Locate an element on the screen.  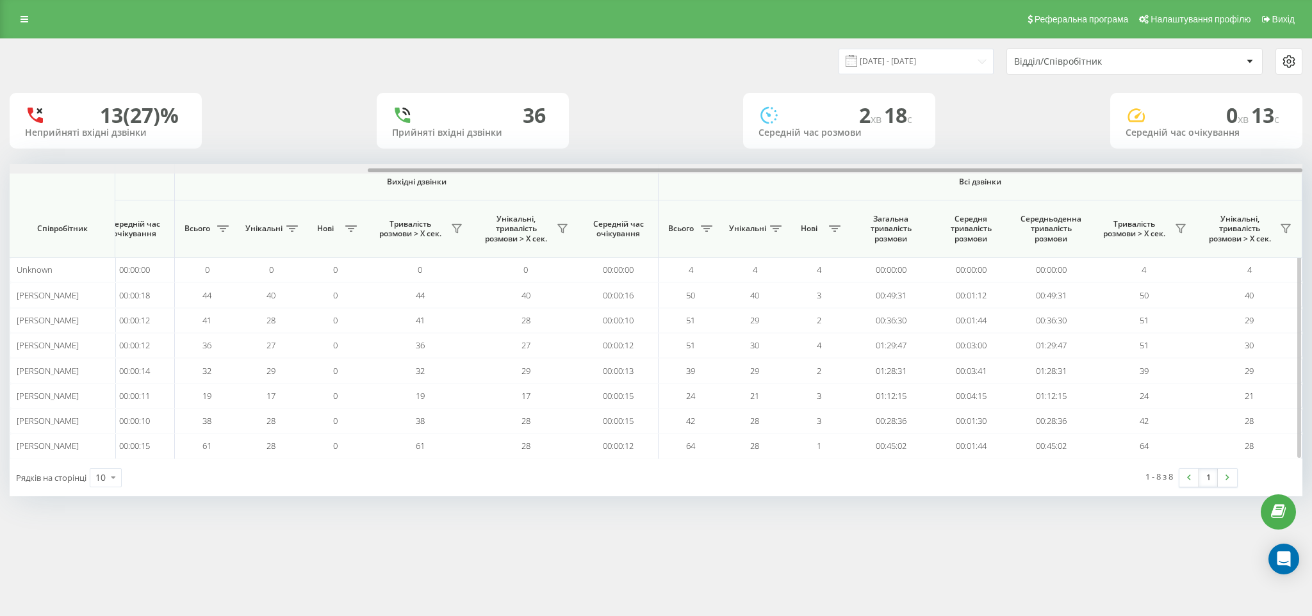
span: Вихідні дзвінки is located at coordinates (416, 182).